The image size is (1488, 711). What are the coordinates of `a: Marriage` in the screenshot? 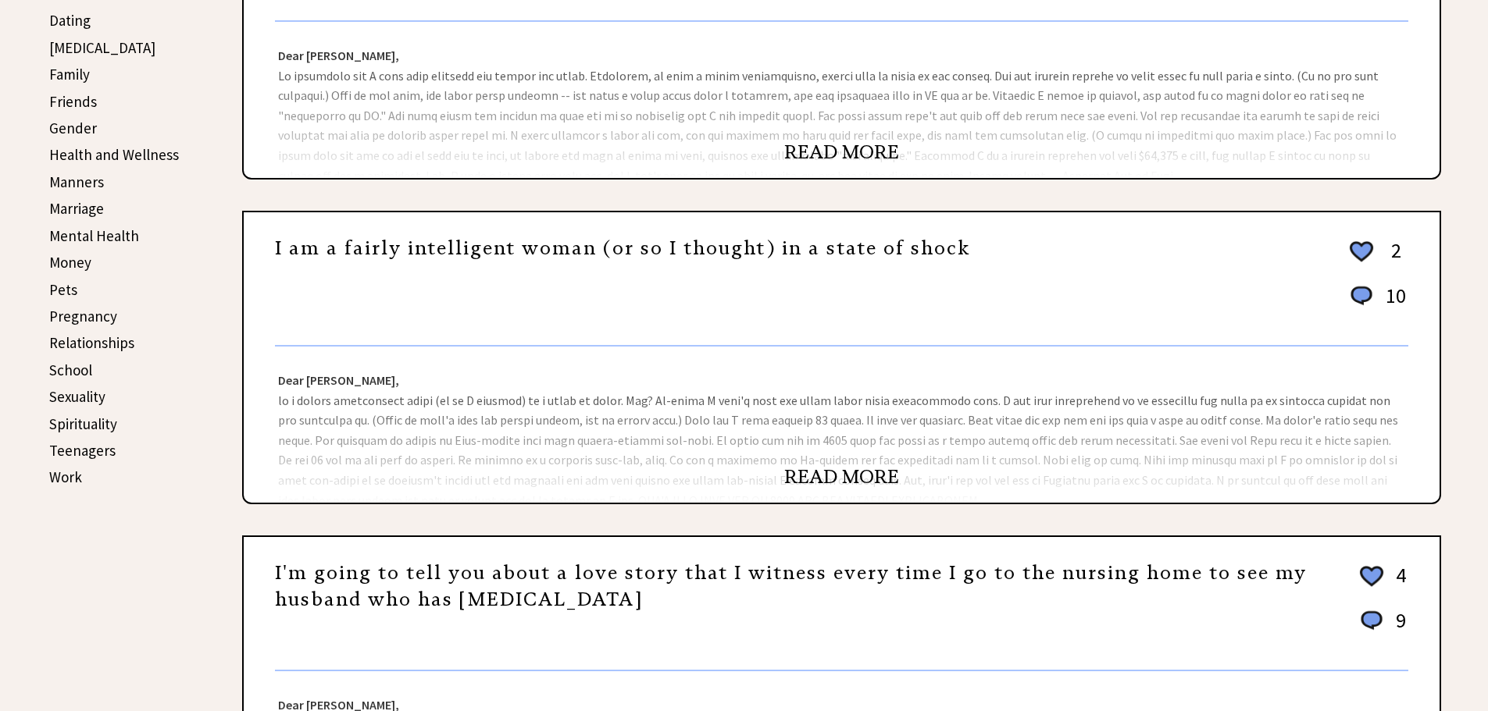 It's located at (77, 208).